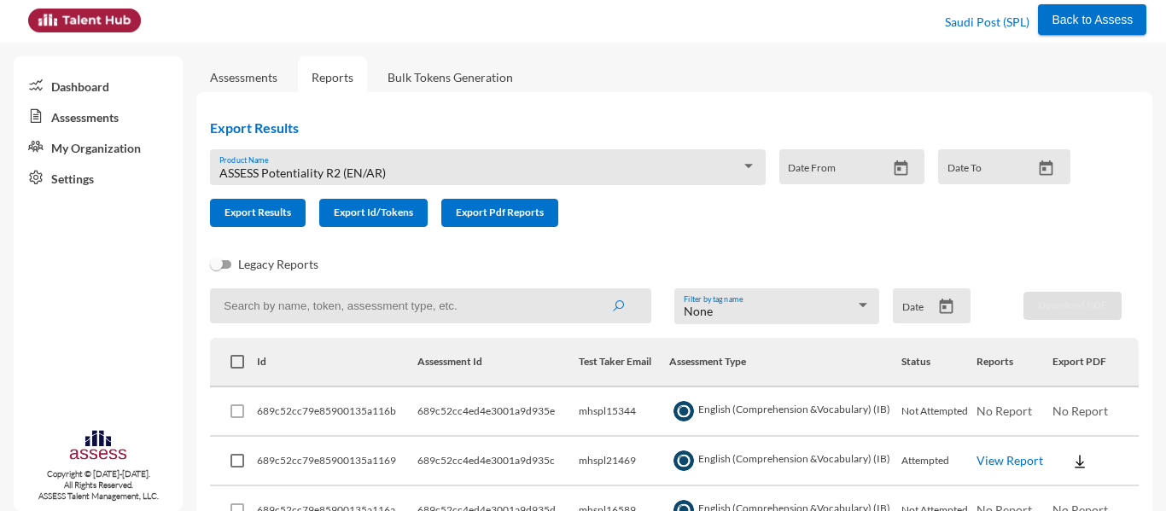 This screenshot has height=511, width=1166. I want to click on span: Legacy Reports, so click(278, 265).